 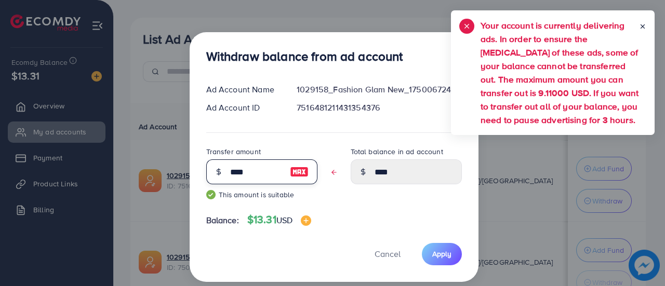 I want to click on span: Apply, so click(x=442, y=254).